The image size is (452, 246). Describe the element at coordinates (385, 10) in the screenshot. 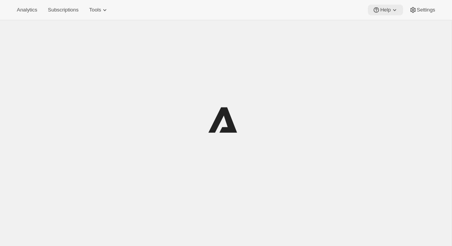

I see `span: Help` at that location.